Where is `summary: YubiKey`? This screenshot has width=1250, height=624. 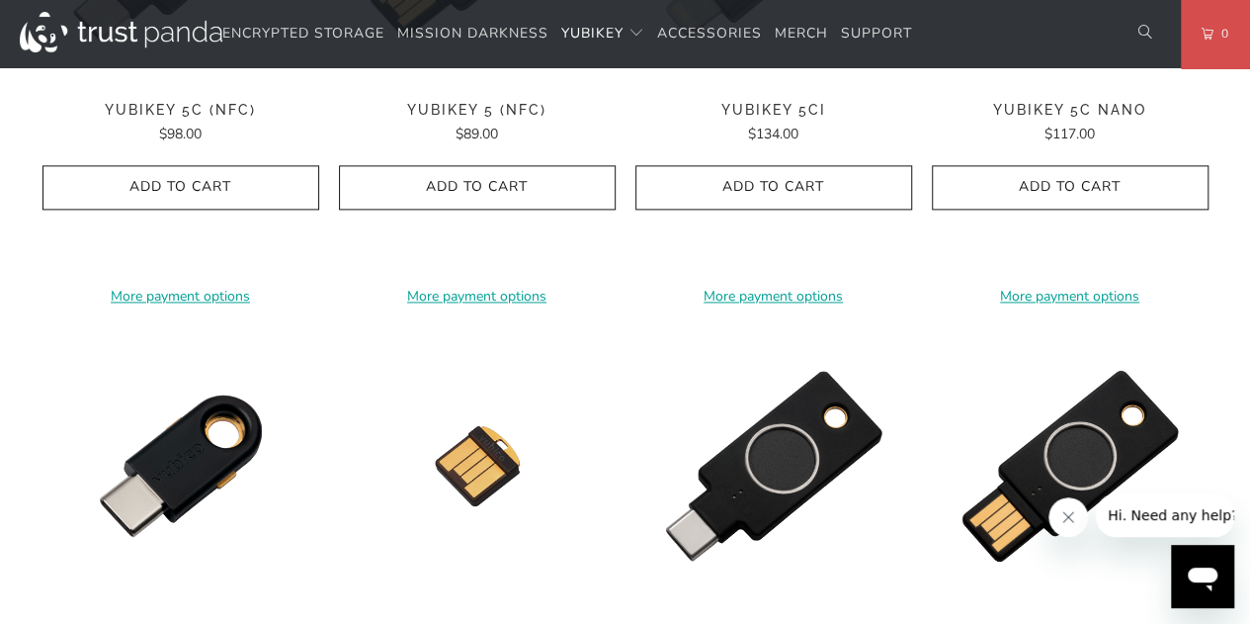
summary: YubiKey is located at coordinates (603, 34).